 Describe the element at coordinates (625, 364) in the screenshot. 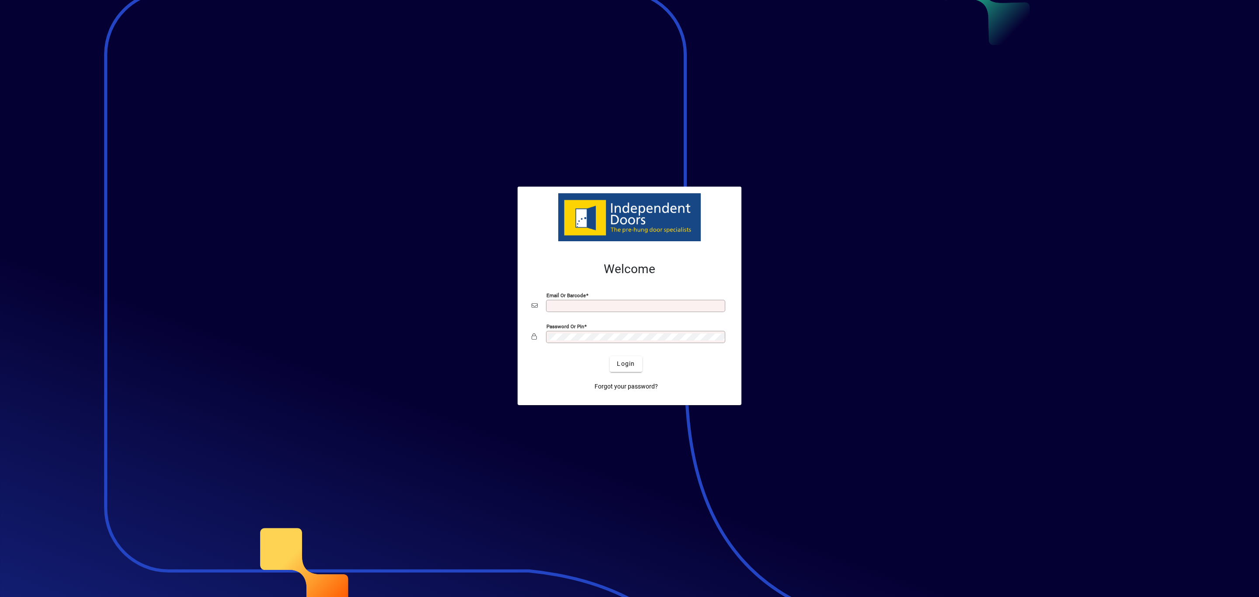

I see `button: Login` at that location.